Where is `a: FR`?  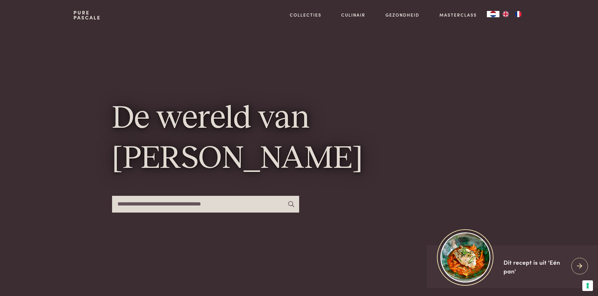
a: FR is located at coordinates (518, 14).